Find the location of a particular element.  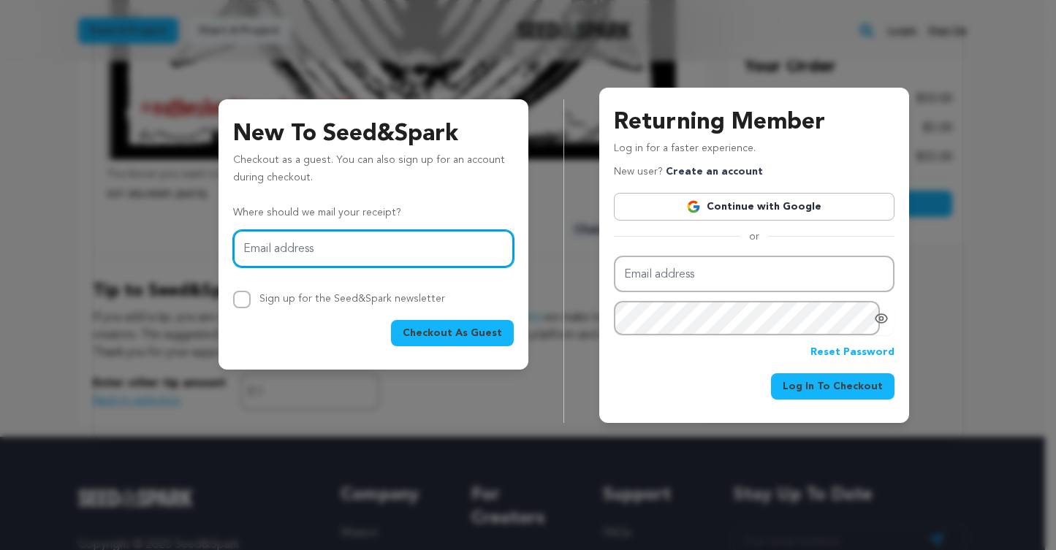

p: Log in for a faster experience. is located at coordinates (754, 152).